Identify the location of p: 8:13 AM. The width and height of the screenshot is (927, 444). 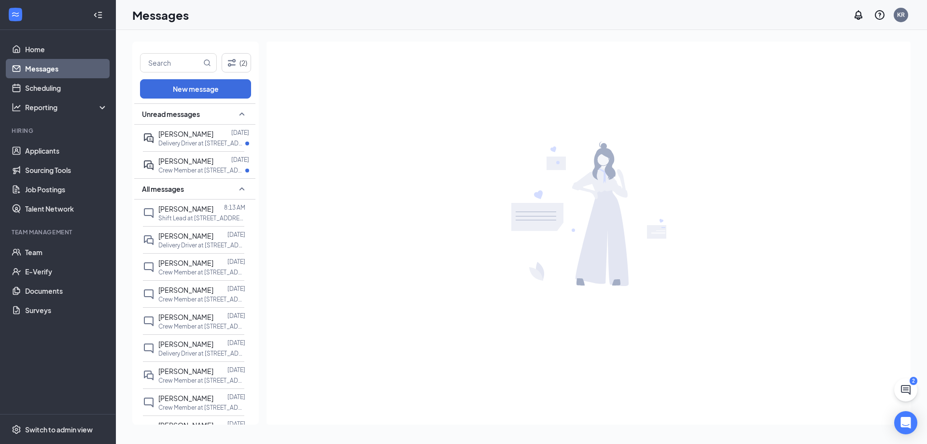
(235, 207).